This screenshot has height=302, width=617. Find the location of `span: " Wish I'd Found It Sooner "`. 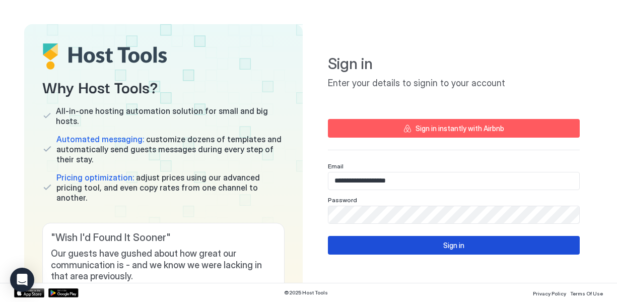

span: " Wish I'd Found It Sooner " is located at coordinates (163, 237).